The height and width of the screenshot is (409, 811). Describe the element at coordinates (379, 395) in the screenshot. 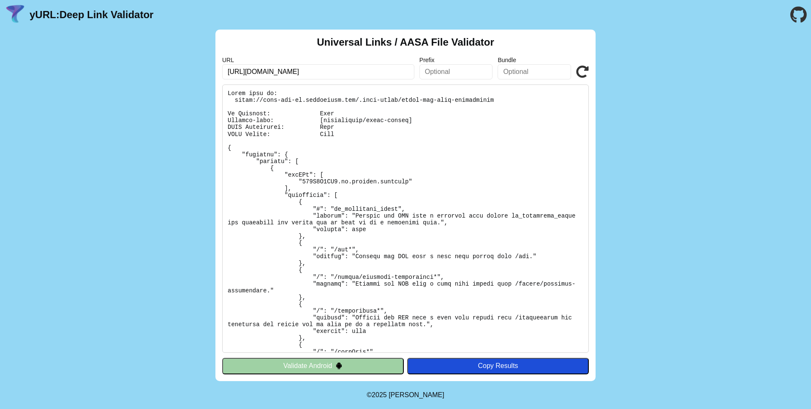

I see `span: 2025` at that location.